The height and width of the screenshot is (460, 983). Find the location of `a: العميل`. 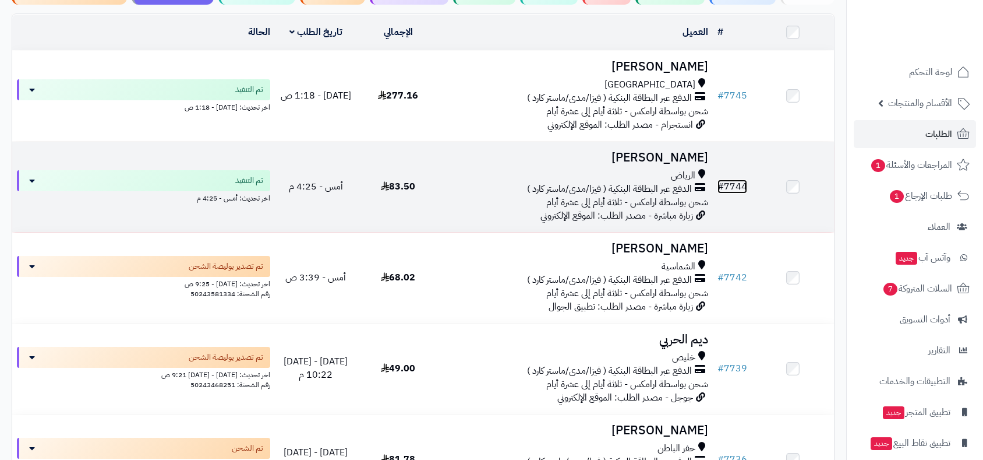

a: العميل is located at coordinates (696, 32).